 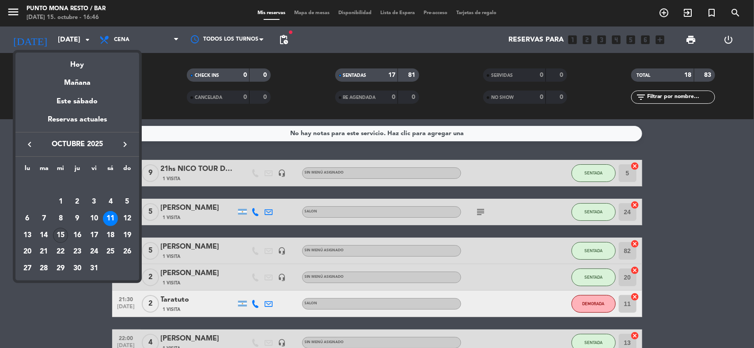 What do you see at coordinates (125, 144) in the screenshot?
I see `button: keyboard_arrow_right` at bounding box center [125, 144].